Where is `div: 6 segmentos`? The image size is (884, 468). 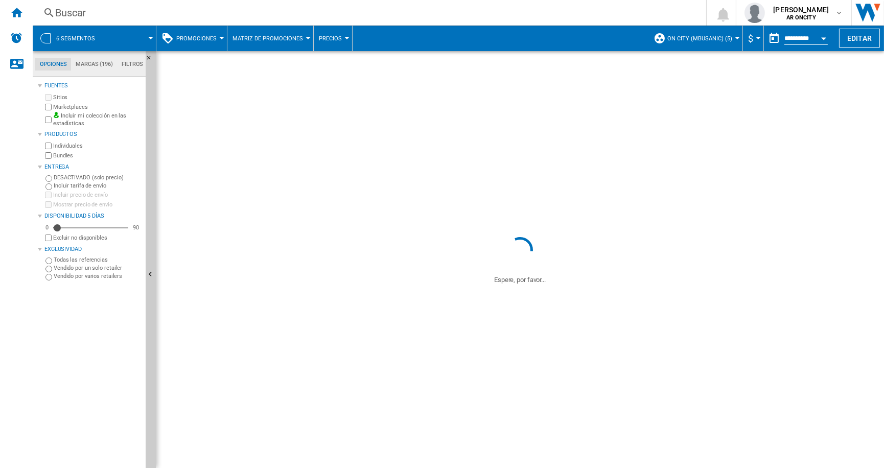
div: 6 segmentos is located at coordinates (94, 38).